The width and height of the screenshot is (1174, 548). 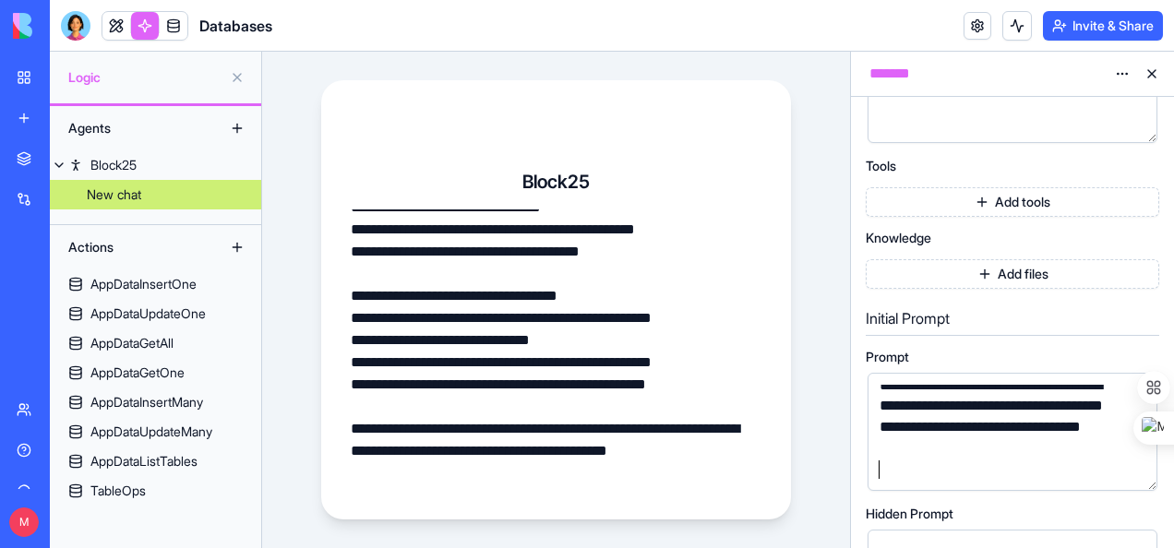 What do you see at coordinates (155, 284) in the screenshot?
I see `a: AppDataInsertOne` at bounding box center [155, 284].